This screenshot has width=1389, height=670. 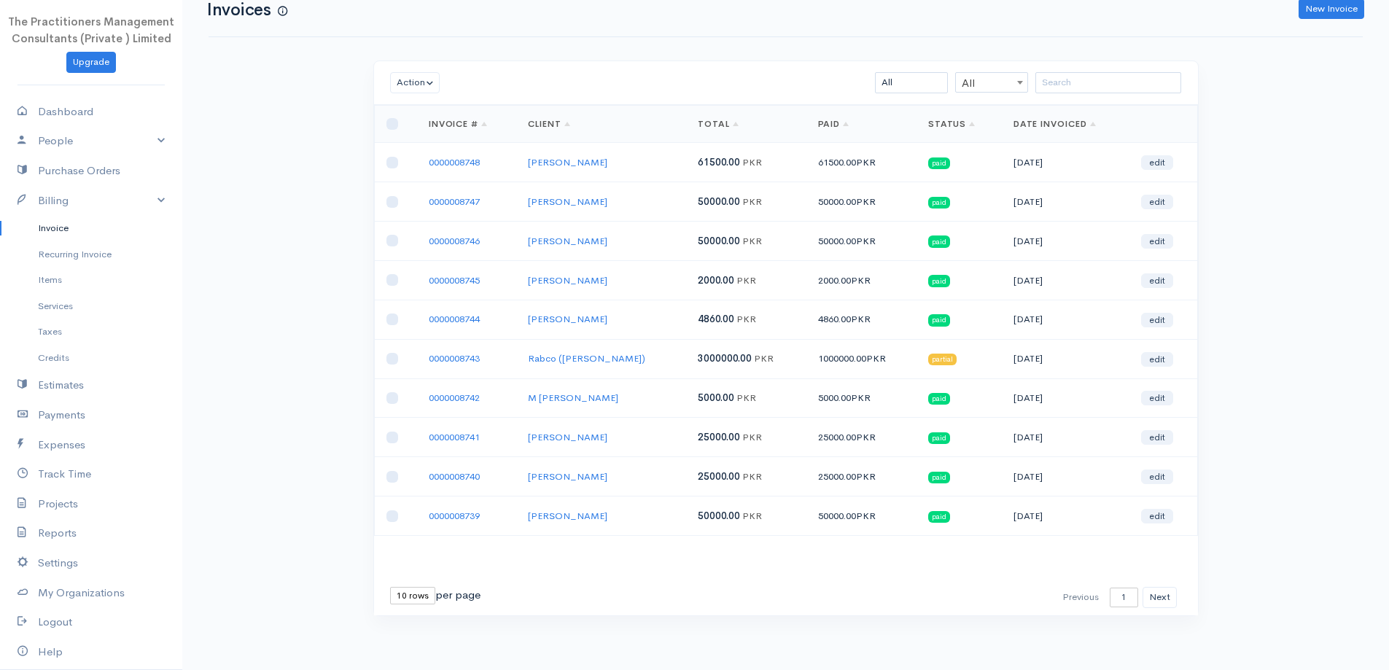 What do you see at coordinates (716, 280) in the screenshot?
I see `span: 2000.00` at bounding box center [716, 280].